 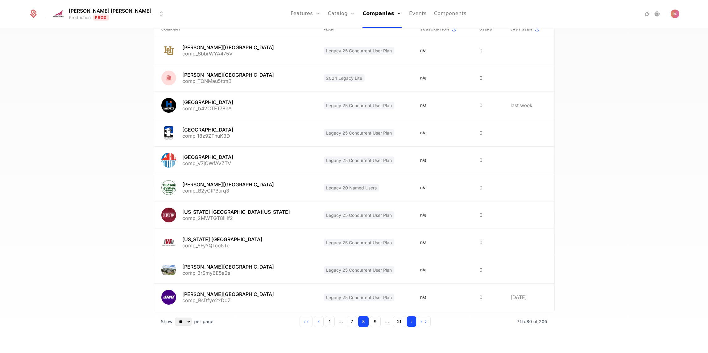 I want to click on span: Show, so click(x=167, y=322).